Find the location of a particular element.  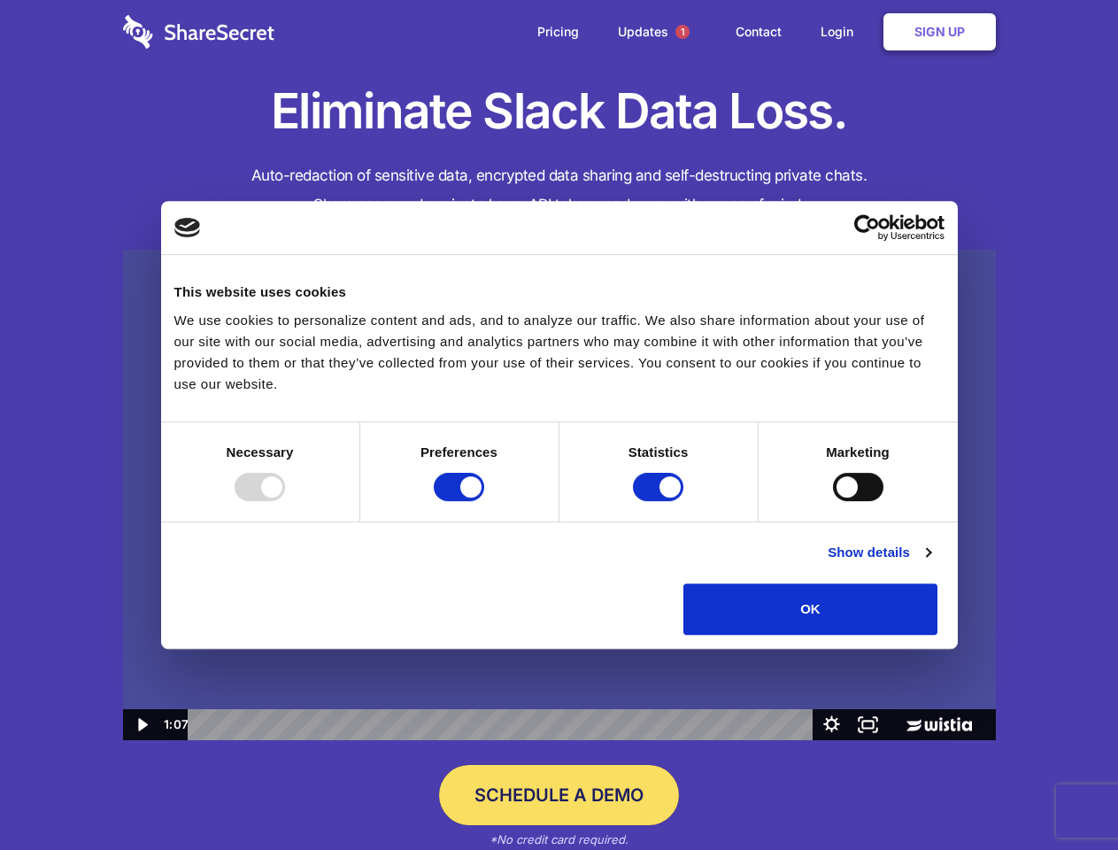

a: Pricing is located at coordinates (558, 32).